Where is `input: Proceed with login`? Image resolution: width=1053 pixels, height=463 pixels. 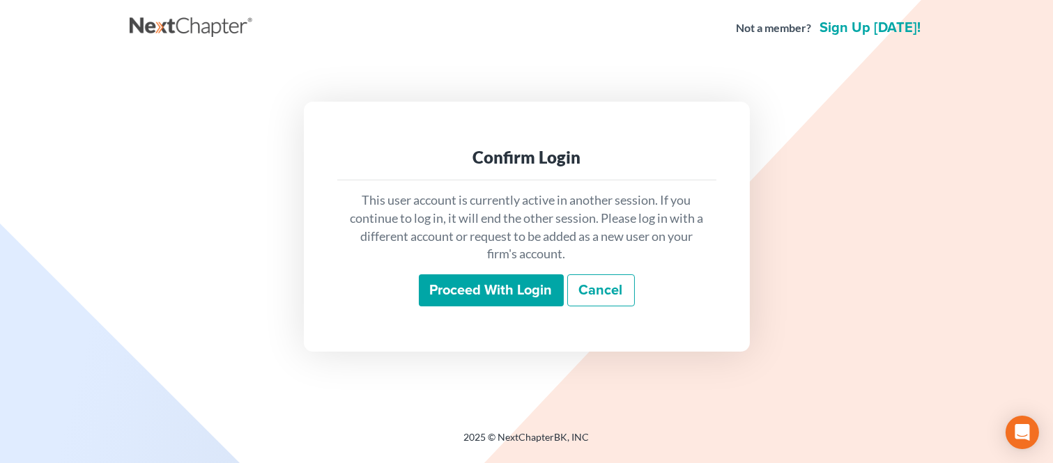 input: Proceed with login is located at coordinates (491, 291).